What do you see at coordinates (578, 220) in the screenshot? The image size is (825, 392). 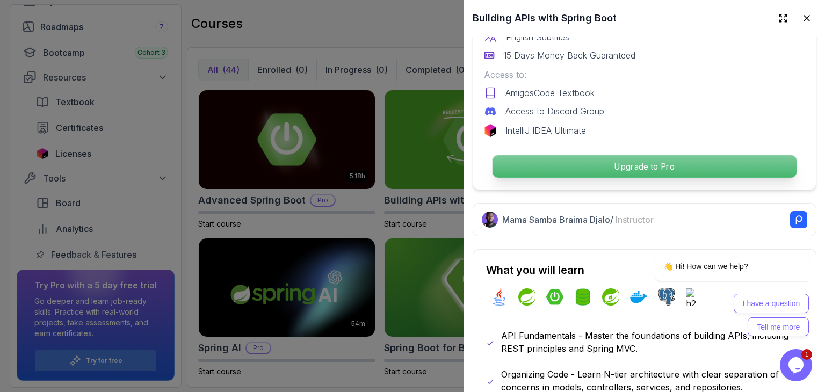 I see `p: Mama Samba Braima Djalo /` at bounding box center [578, 220].